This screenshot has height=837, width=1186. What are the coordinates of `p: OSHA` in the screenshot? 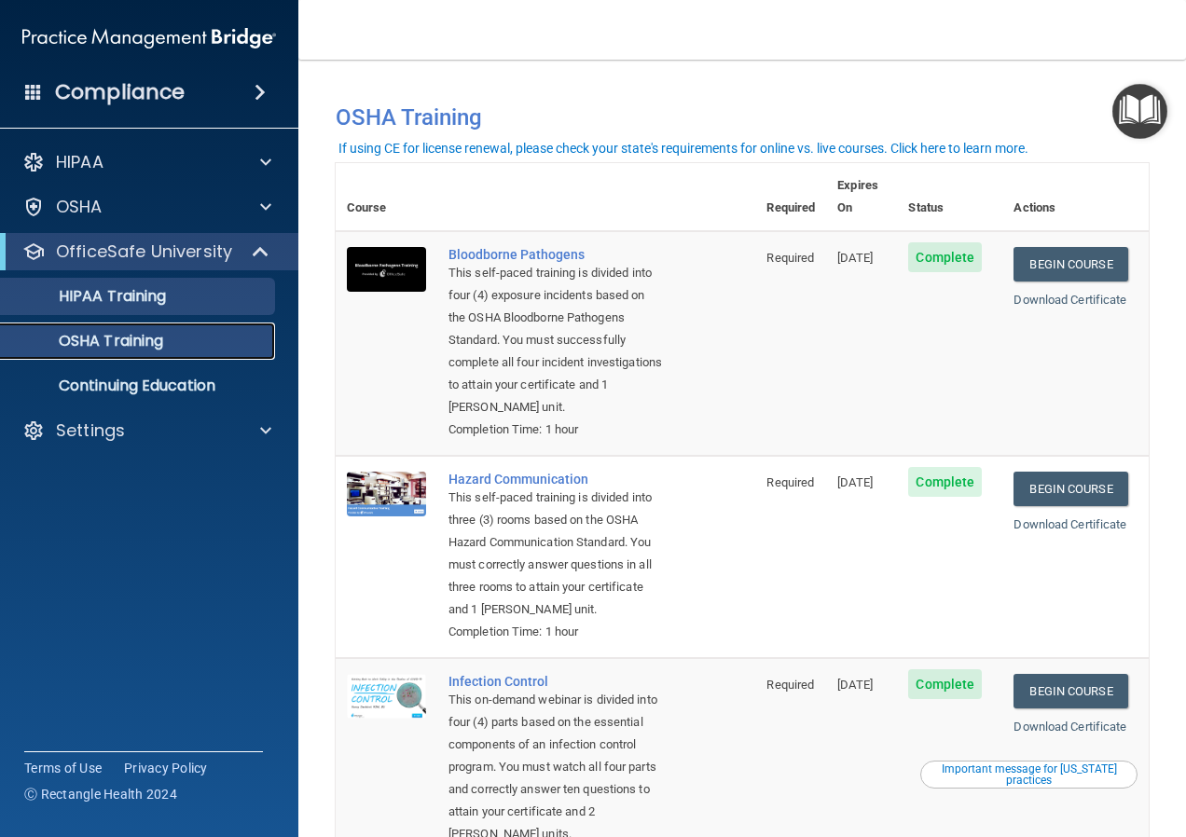 It's located at (79, 207).